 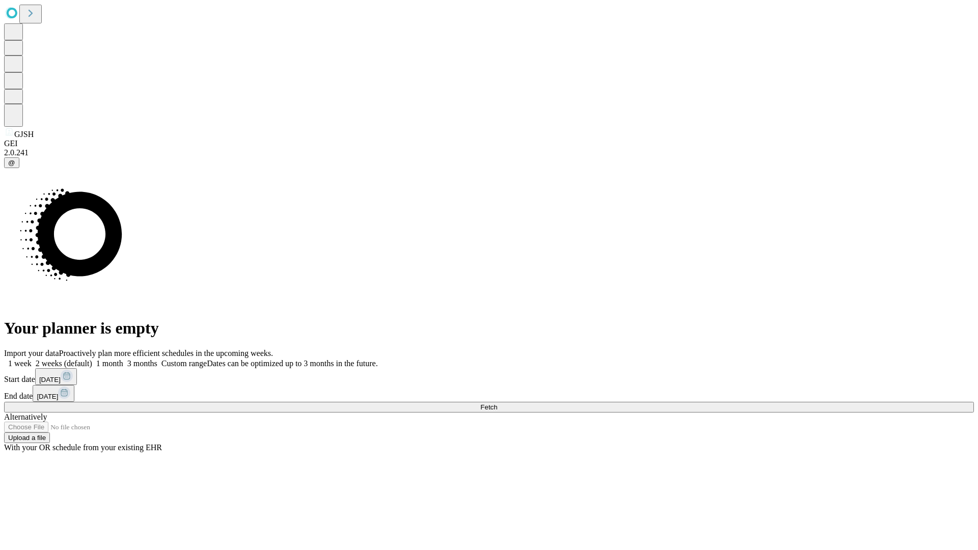 What do you see at coordinates (489, 393) in the screenshot?
I see `div: End date` at bounding box center [489, 393].